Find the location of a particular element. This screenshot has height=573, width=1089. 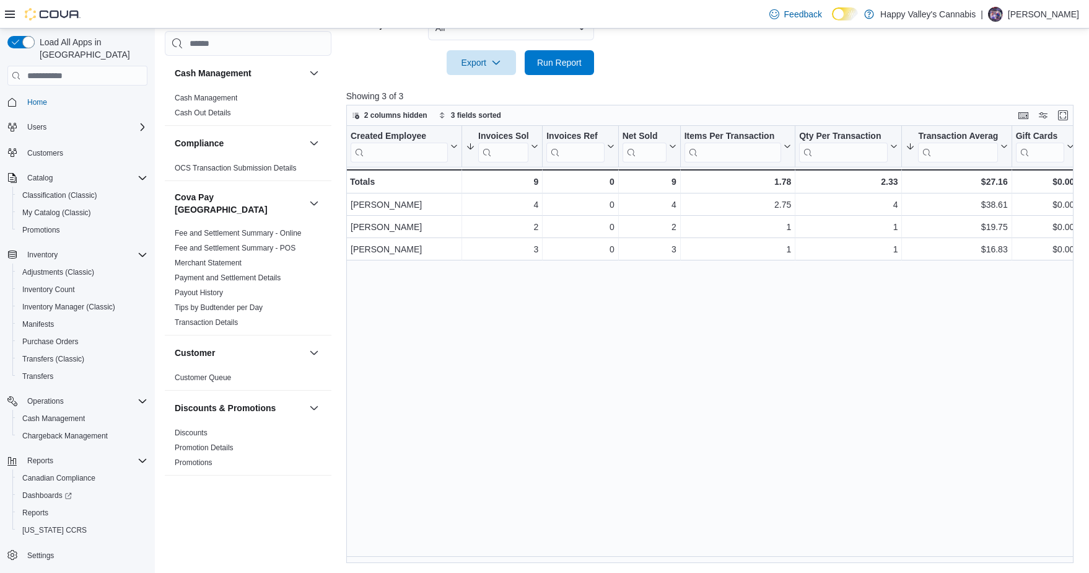

a: Merchant Statement is located at coordinates (208, 263).